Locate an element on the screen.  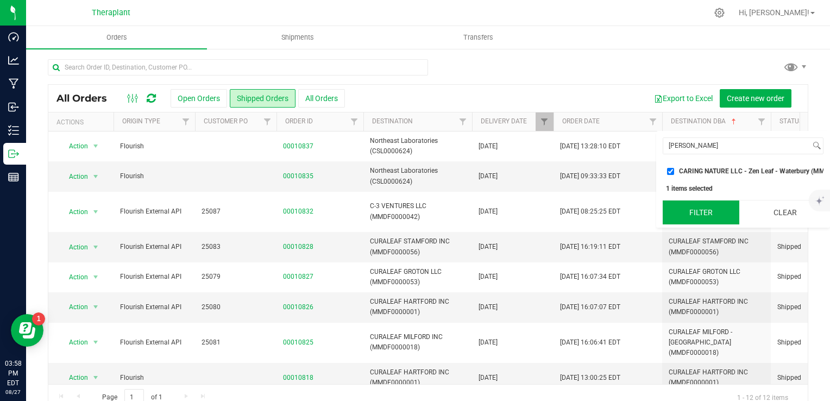
span: Shipments is located at coordinates (298, 37).